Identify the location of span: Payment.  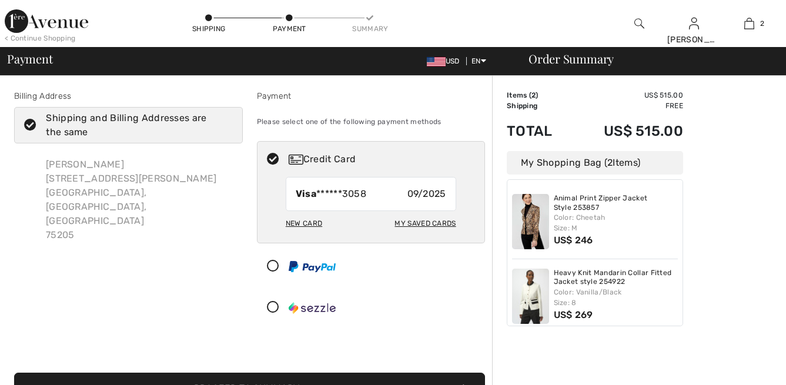
(29, 59).